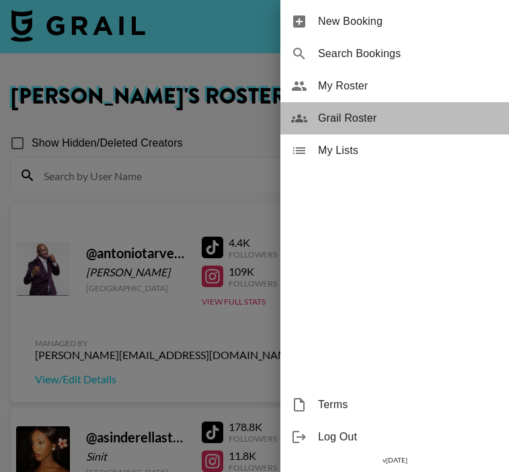  Describe the element at coordinates (408, 118) in the screenshot. I see `span: Grail Roster` at that location.